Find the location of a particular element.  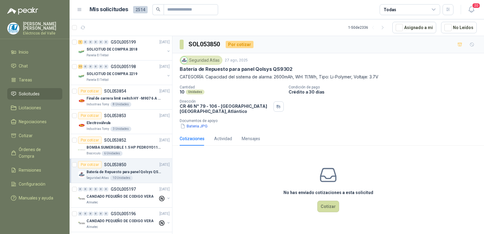

span: 20 is located at coordinates (476, 5).